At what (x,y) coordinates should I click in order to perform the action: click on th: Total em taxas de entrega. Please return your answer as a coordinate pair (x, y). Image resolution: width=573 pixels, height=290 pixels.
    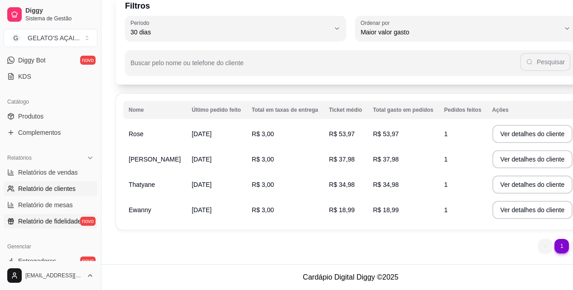
    Looking at the image, I should click on (285, 110).